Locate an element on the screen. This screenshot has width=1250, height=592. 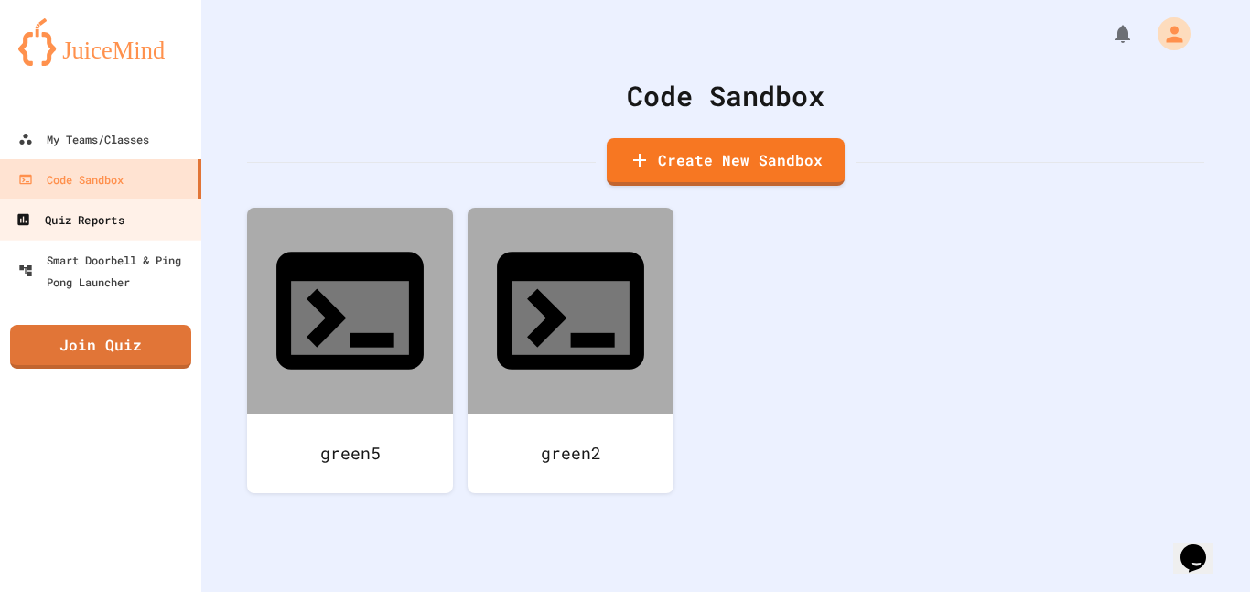
div: My Account is located at coordinates (1167, 34).